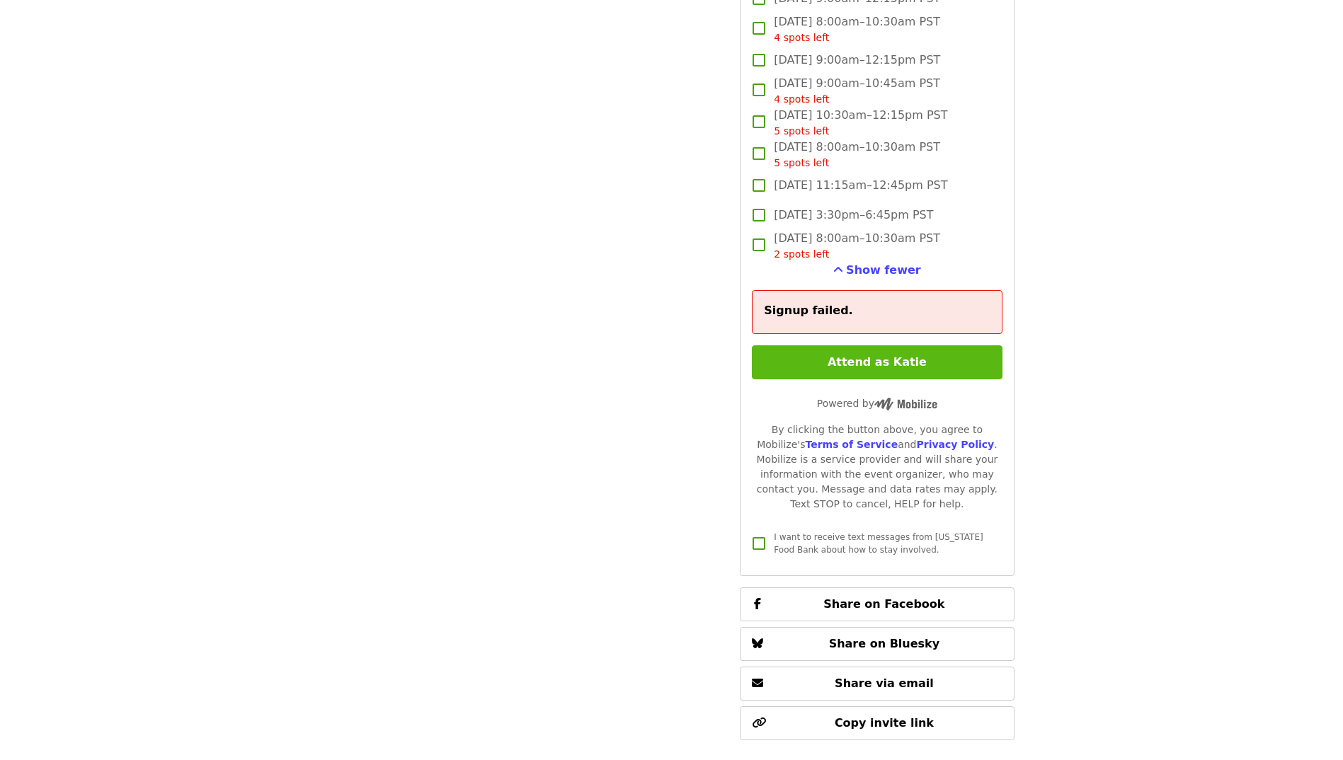 This screenshot has width=1343, height=760. Describe the element at coordinates (877, 724) in the screenshot. I see `button: Copy invite link` at that location.